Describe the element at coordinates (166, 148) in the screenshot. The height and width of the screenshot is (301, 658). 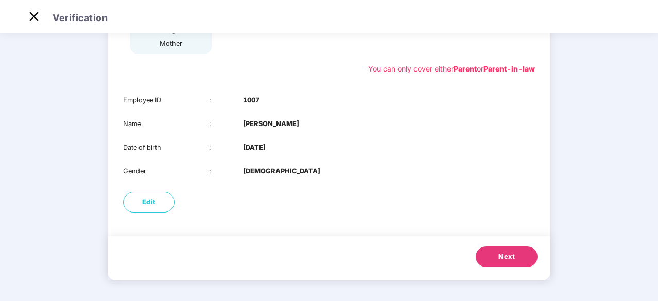
I see `div: Date of birth` at that location.